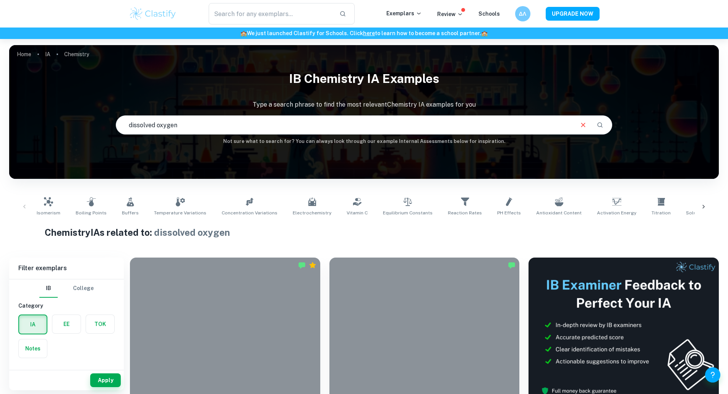 The image size is (728, 394). Describe the element at coordinates (713, 375) in the screenshot. I see `button: Help and Feedback` at that location.